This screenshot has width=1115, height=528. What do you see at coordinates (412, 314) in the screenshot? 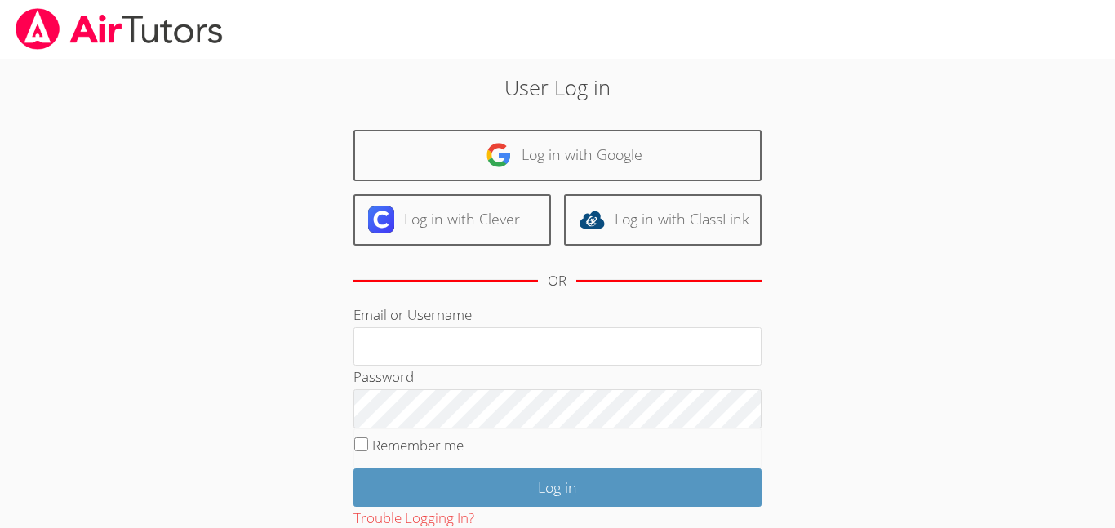
I see `label: Email or Username` at bounding box center [412, 314].